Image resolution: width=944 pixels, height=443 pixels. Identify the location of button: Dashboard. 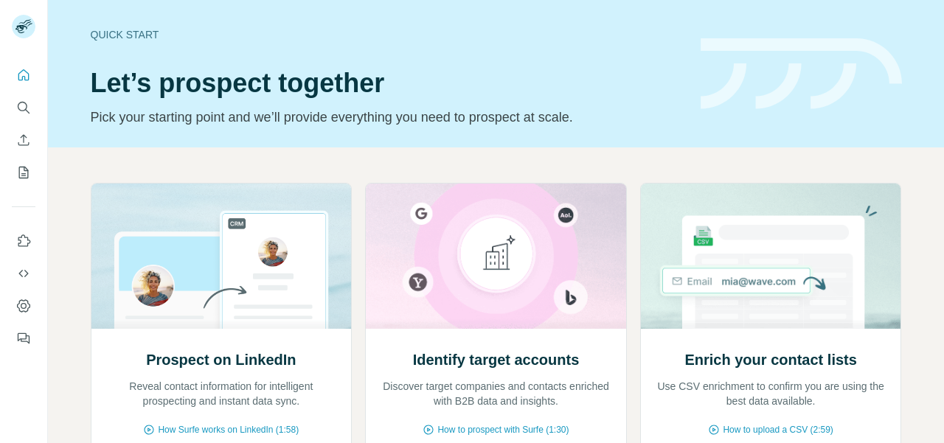
(24, 306).